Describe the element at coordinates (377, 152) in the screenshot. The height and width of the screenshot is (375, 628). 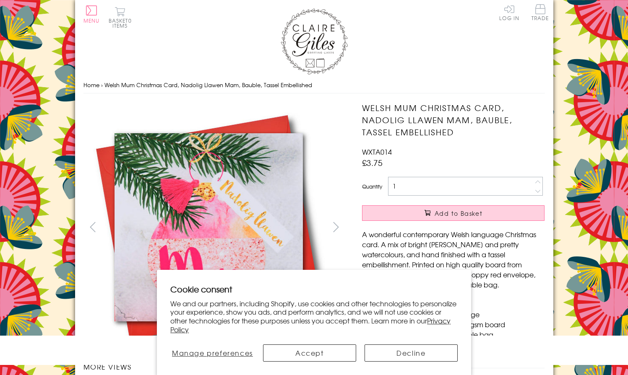
I see `span: WXTA014` at that location.